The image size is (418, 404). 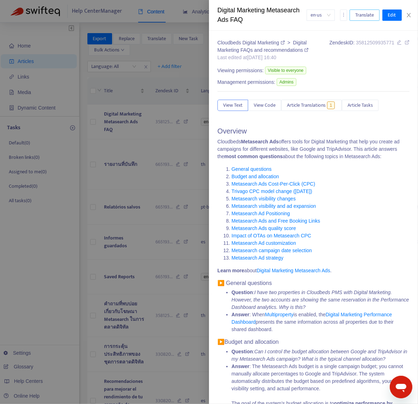 I want to click on a: Metasearch Ad Positioning, so click(x=261, y=213).